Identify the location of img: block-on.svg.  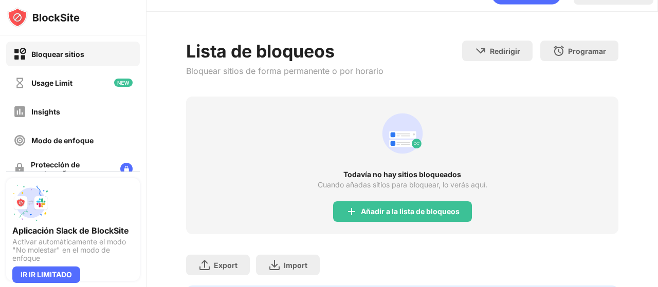
(20, 54).